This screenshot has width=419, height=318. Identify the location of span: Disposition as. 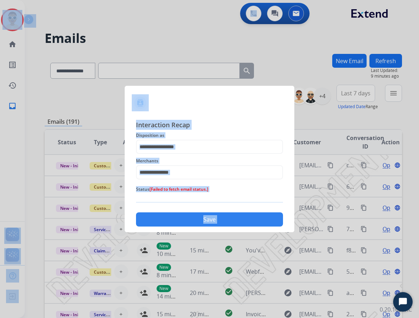
(209, 135).